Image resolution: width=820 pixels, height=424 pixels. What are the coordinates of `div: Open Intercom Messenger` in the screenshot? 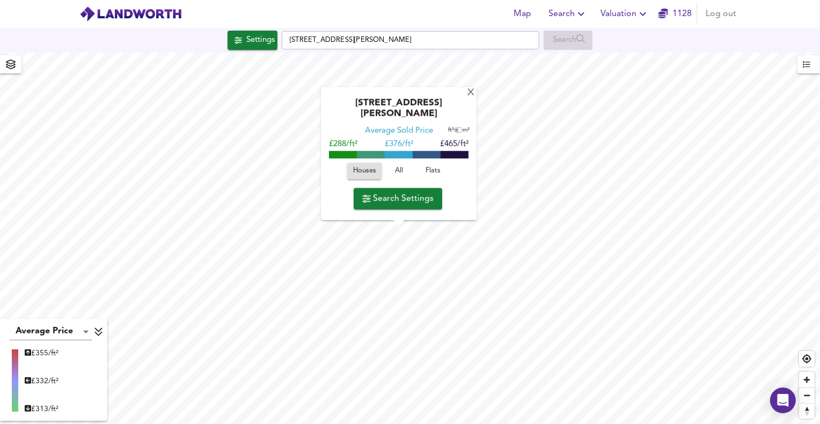 It's located at (783, 401).